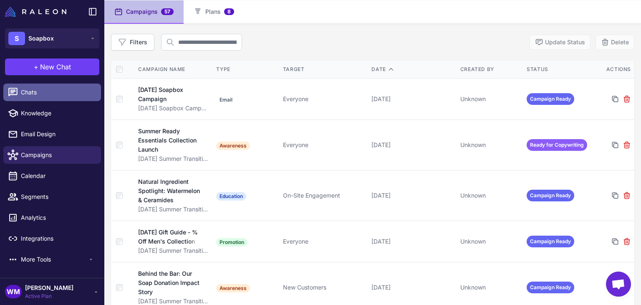 Image resolution: width=641 pixels, height=305 pixels. I want to click on button: Campaigns57, so click(144, 12).